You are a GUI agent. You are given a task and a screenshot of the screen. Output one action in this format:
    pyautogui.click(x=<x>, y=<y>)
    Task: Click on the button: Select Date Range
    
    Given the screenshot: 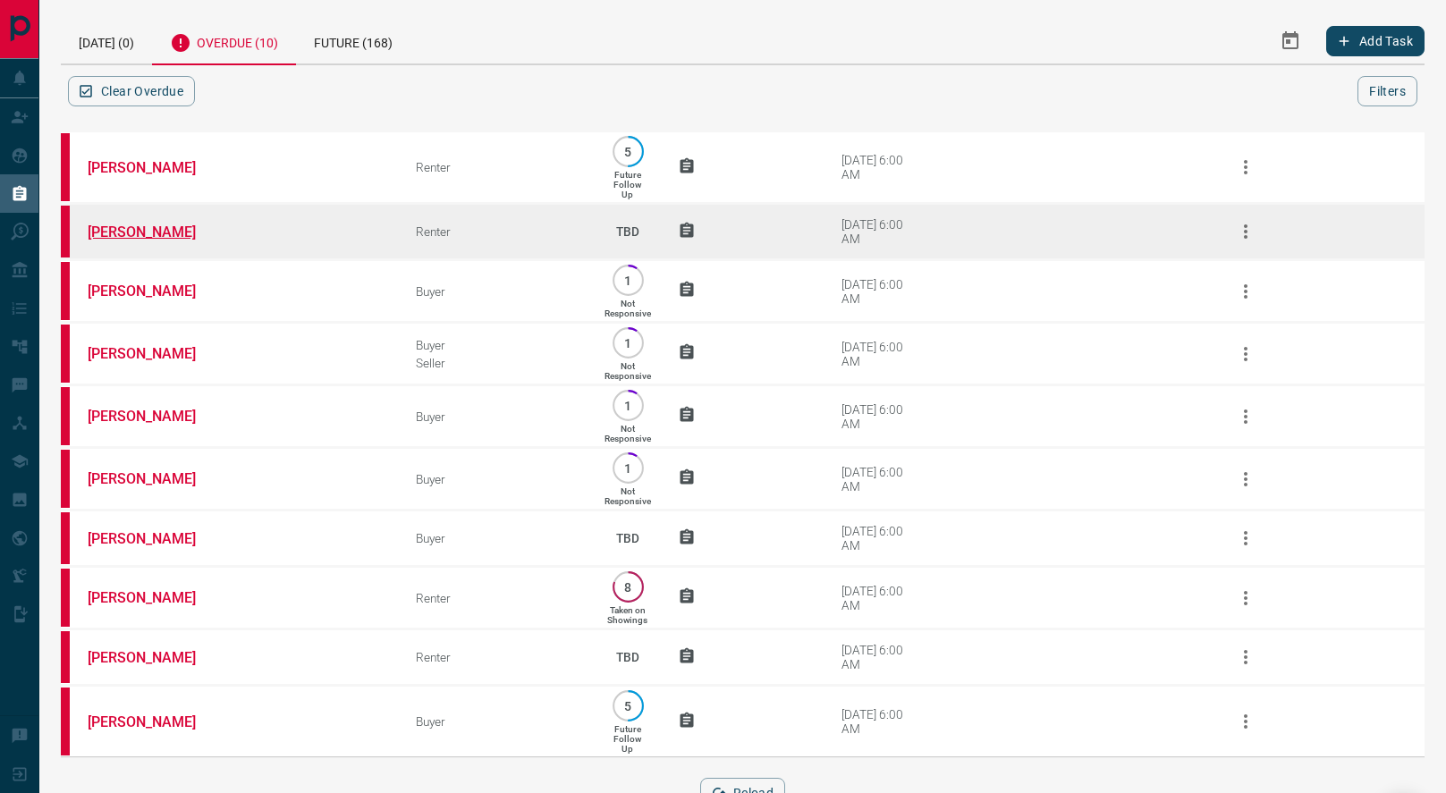 What is the action you would take?
    pyautogui.click(x=1290, y=41)
    